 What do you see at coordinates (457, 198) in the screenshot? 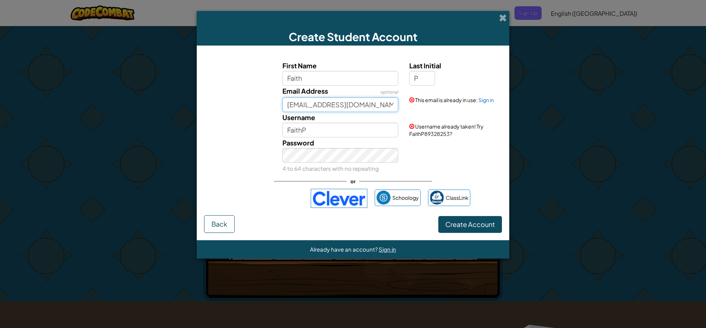
I see `span: ClassLink` at bounding box center [457, 198].